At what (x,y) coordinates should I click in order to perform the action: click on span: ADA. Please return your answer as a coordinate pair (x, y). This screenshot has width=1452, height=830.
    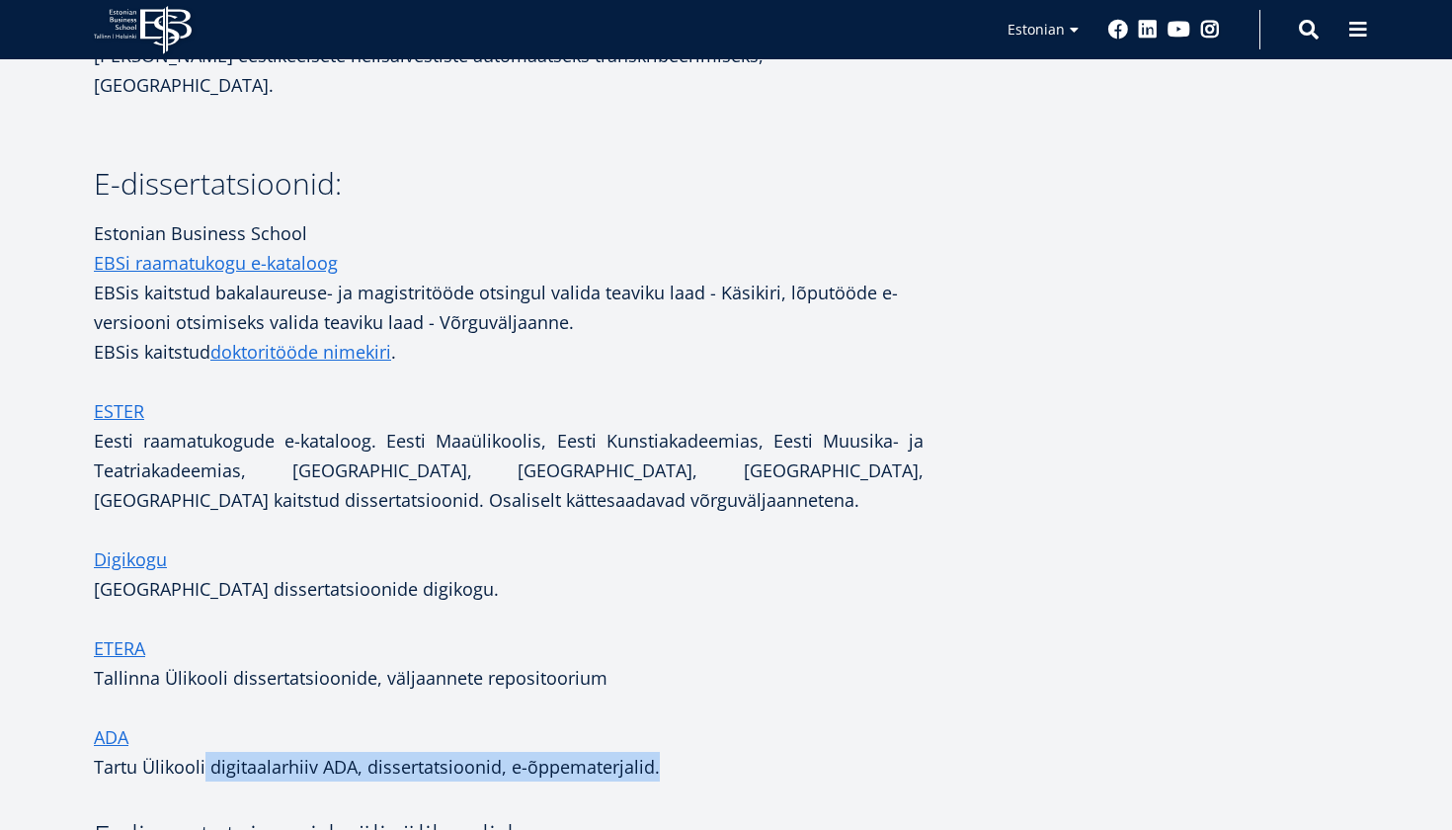
    Looking at the image, I should click on (111, 737).